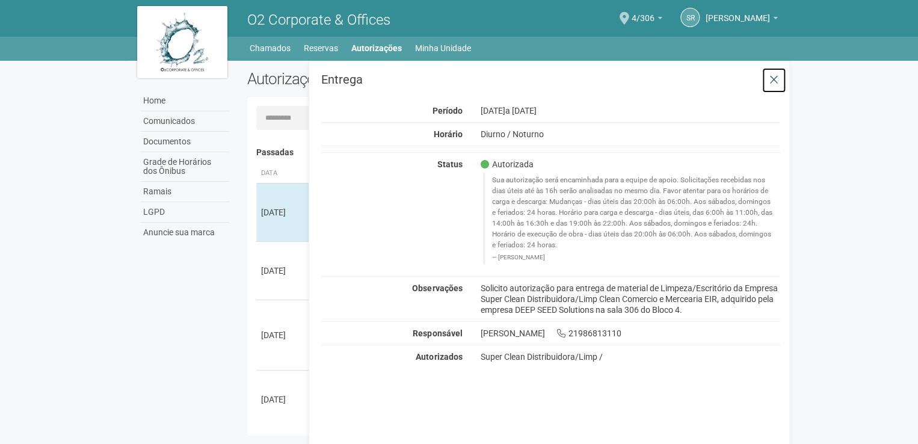 This screenshot has width=918, height=444. Describe the element at coordinates (439, 357) in the screenshot. I see `strong: Autorizados` at that location.